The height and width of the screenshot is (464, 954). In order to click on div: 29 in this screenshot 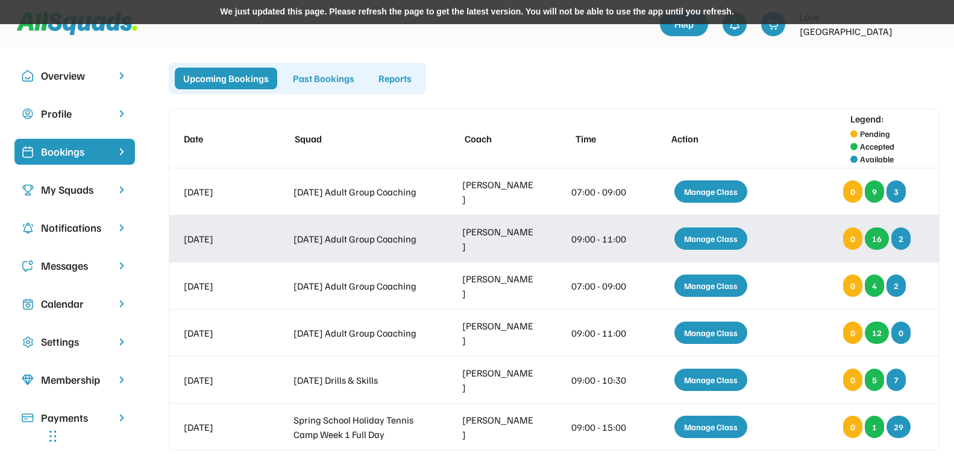, I will do `click(899, 426)`.